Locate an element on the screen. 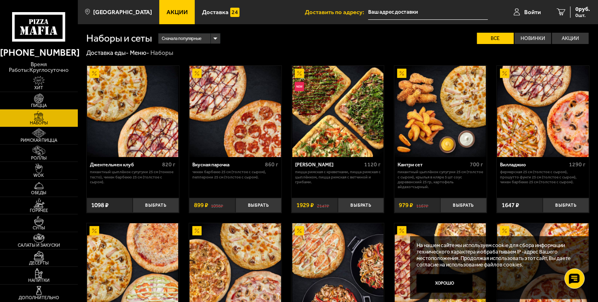 This screenshot has width=598, height=302. span: 1647 ₽ is located at coordinates (510, 205).